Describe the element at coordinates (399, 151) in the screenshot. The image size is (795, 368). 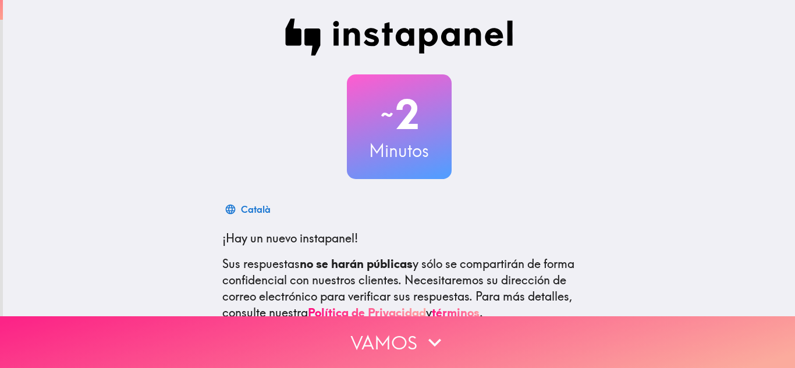
I see `h3: Minutos` at that location.